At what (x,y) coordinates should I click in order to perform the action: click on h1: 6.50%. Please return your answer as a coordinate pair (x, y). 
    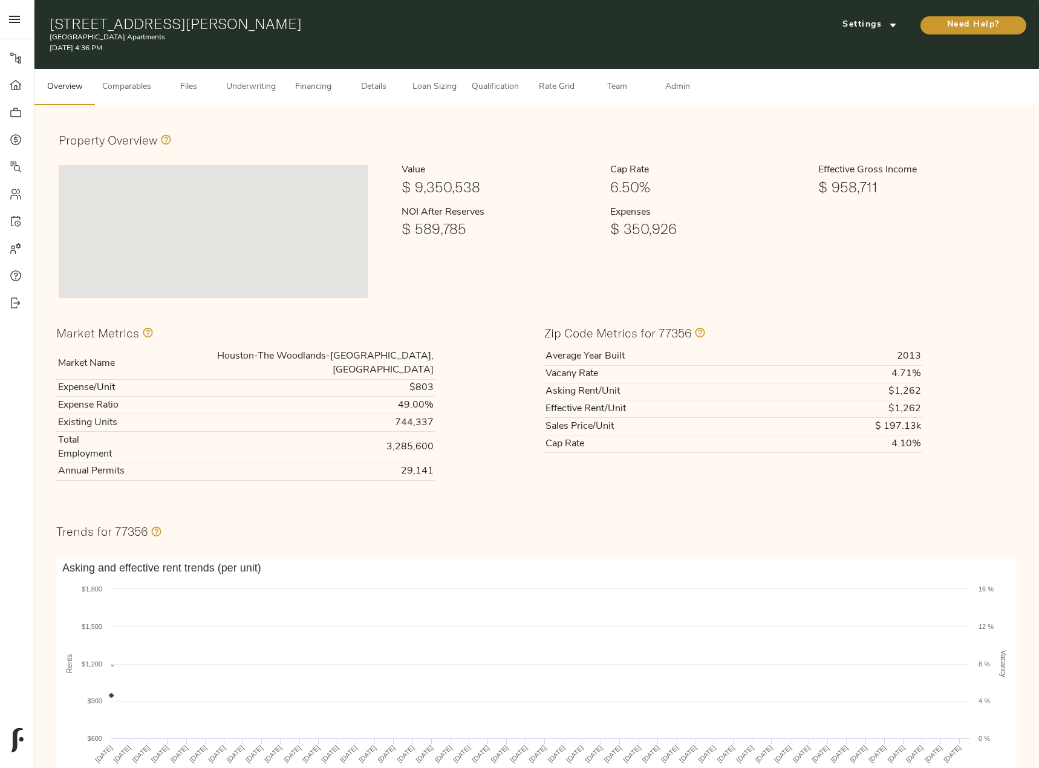
    Looking at the image, I should click on (710, 187).